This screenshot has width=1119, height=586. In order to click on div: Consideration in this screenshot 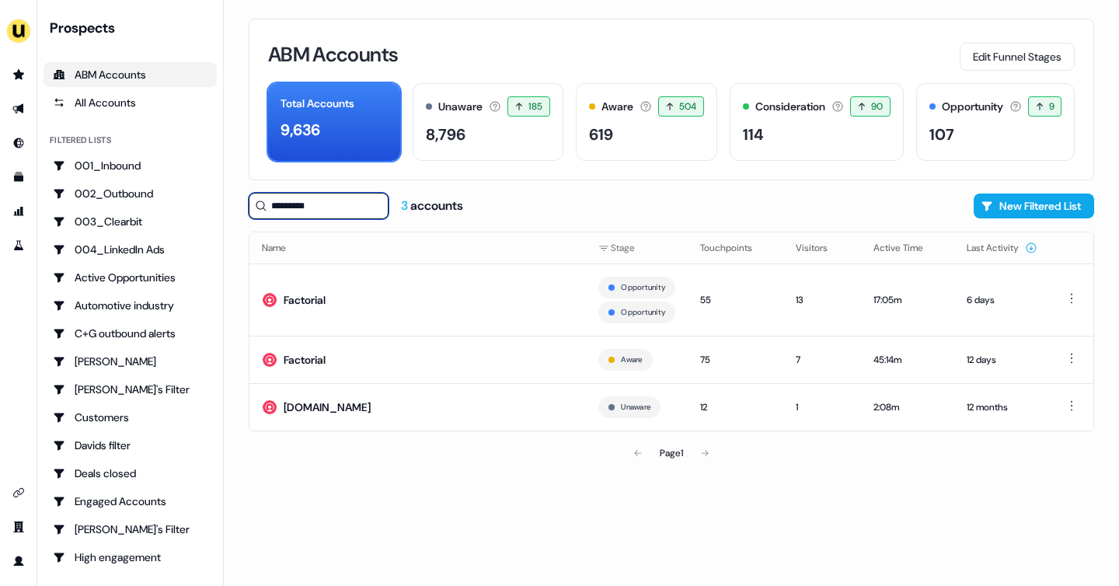, I will do `click(790, 106)`.